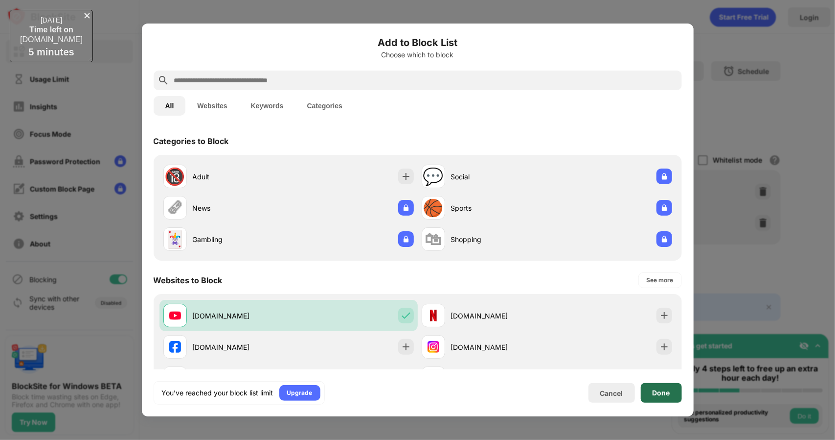  I want to click on div: You’ve reached your block list limit, so click(218, 393).